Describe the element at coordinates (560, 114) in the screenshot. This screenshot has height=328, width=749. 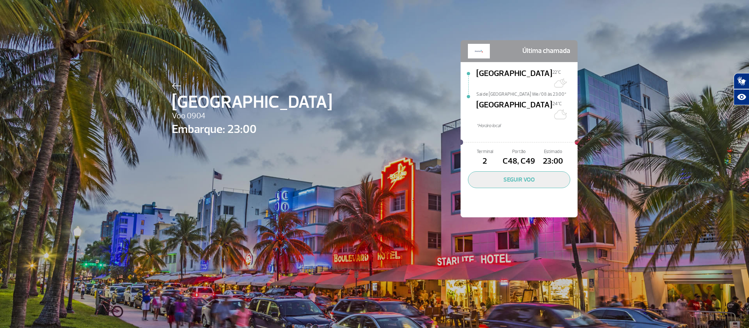
I see `img: Céu limpo` at that location.